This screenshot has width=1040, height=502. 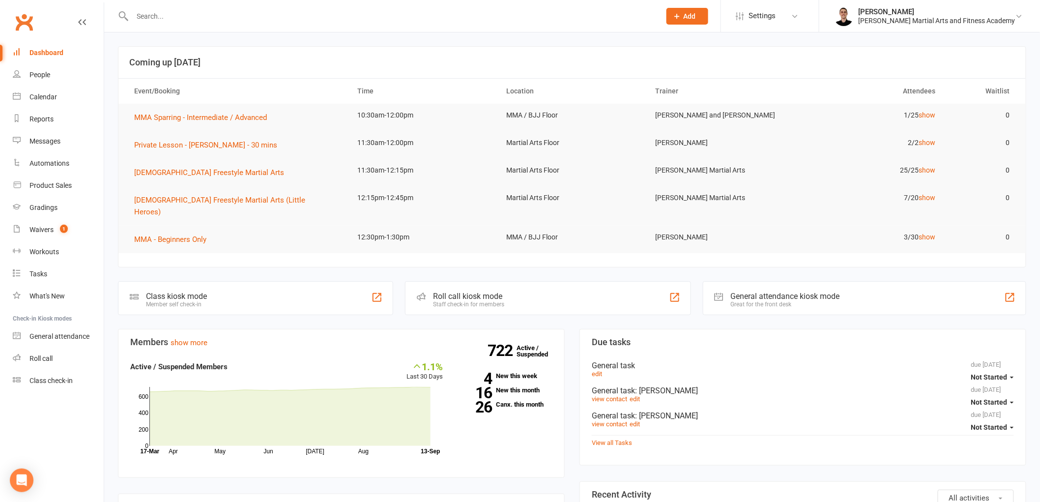 I want to click on div: General attendance kiosk mode, so click(x=785, y=296).